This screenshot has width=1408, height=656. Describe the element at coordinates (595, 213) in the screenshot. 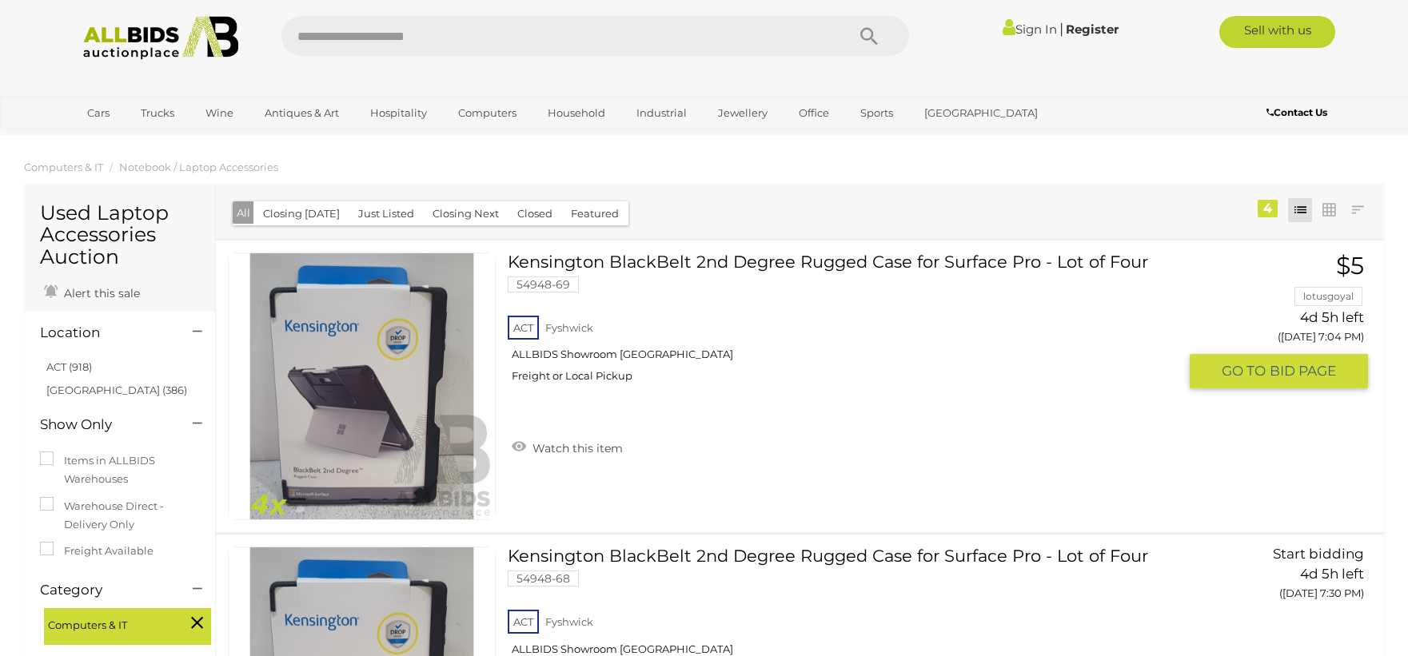

I see `button: Featured` at that location.